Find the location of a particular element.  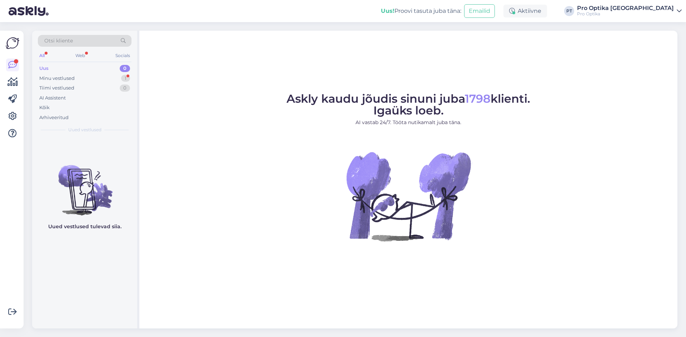

img: Askly Logo is located at coordinates (12, 43).